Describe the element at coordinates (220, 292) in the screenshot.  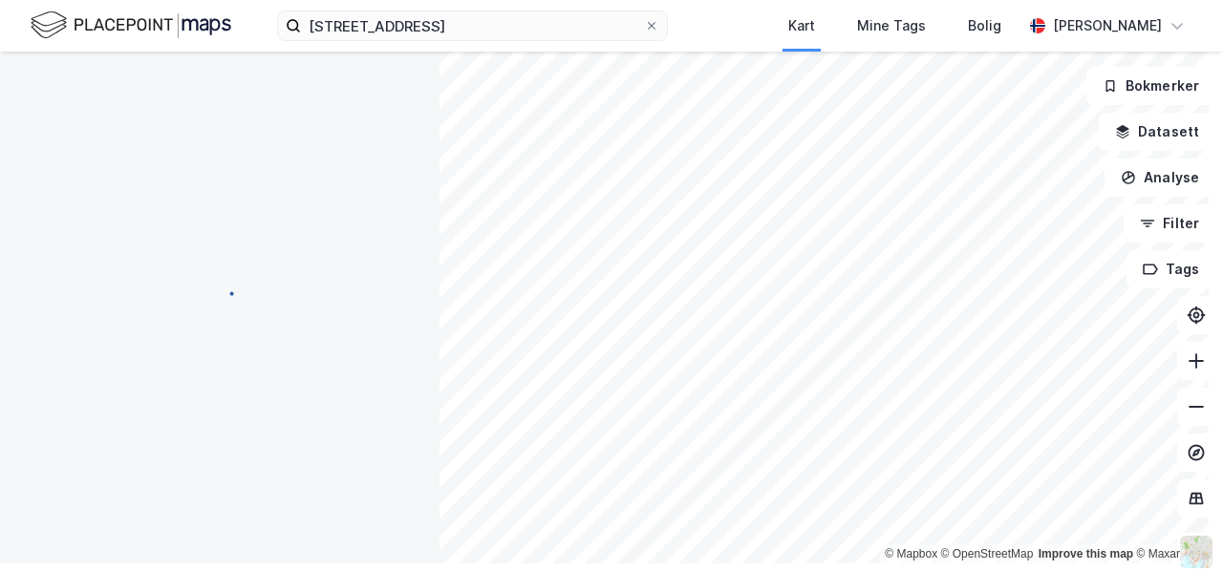
I see `img: spinner.a6d8c91a73a9ac5275cf975e30b51cfb.svg` at that location.